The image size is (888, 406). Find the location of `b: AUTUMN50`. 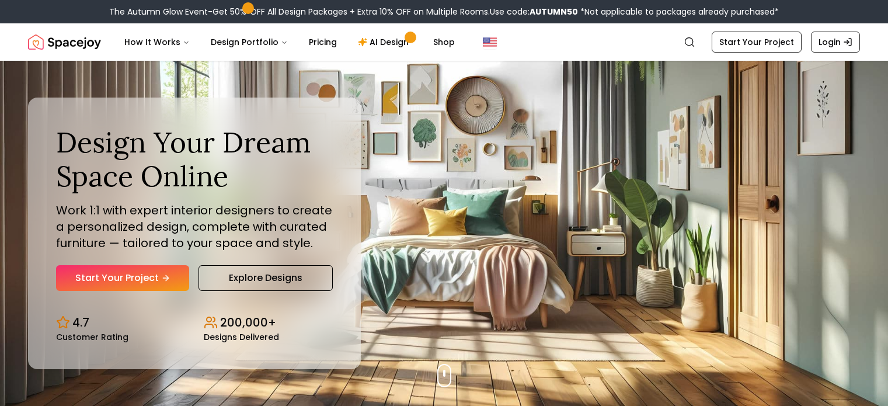

b: AUTUMN50 is located at coordinates (553, 12).